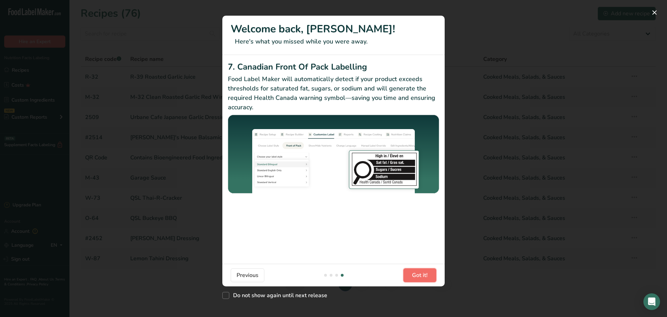 The width and height of the screenshot is (667, 317). What do you see at coordinates (334, 67) in the screenshot?
I see `h2: 7. Canadian Front Of Pack Labelling` at bounding box center [334, 67].